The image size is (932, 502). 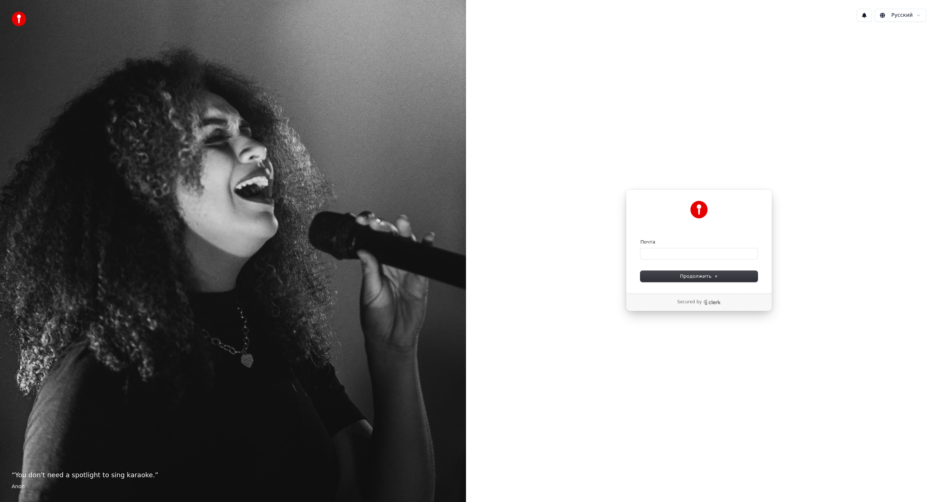 I want to click on p: Secured by, so click(x=690, y=302).